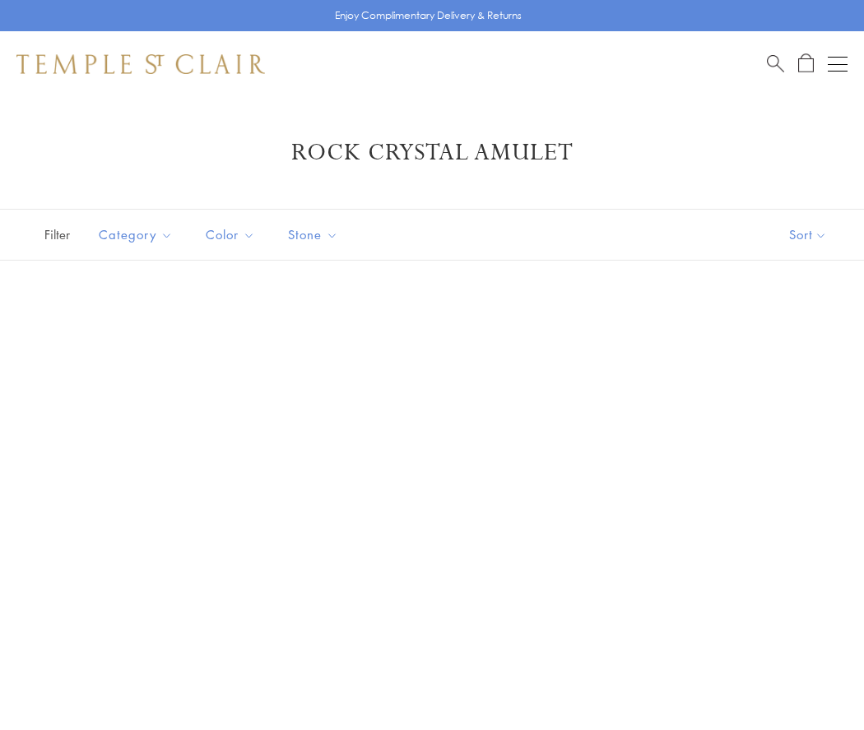  What do you see at coordinates (808, 234) in the screenshot?
I see `button: Show sort by` at bounding box center [808, 234].